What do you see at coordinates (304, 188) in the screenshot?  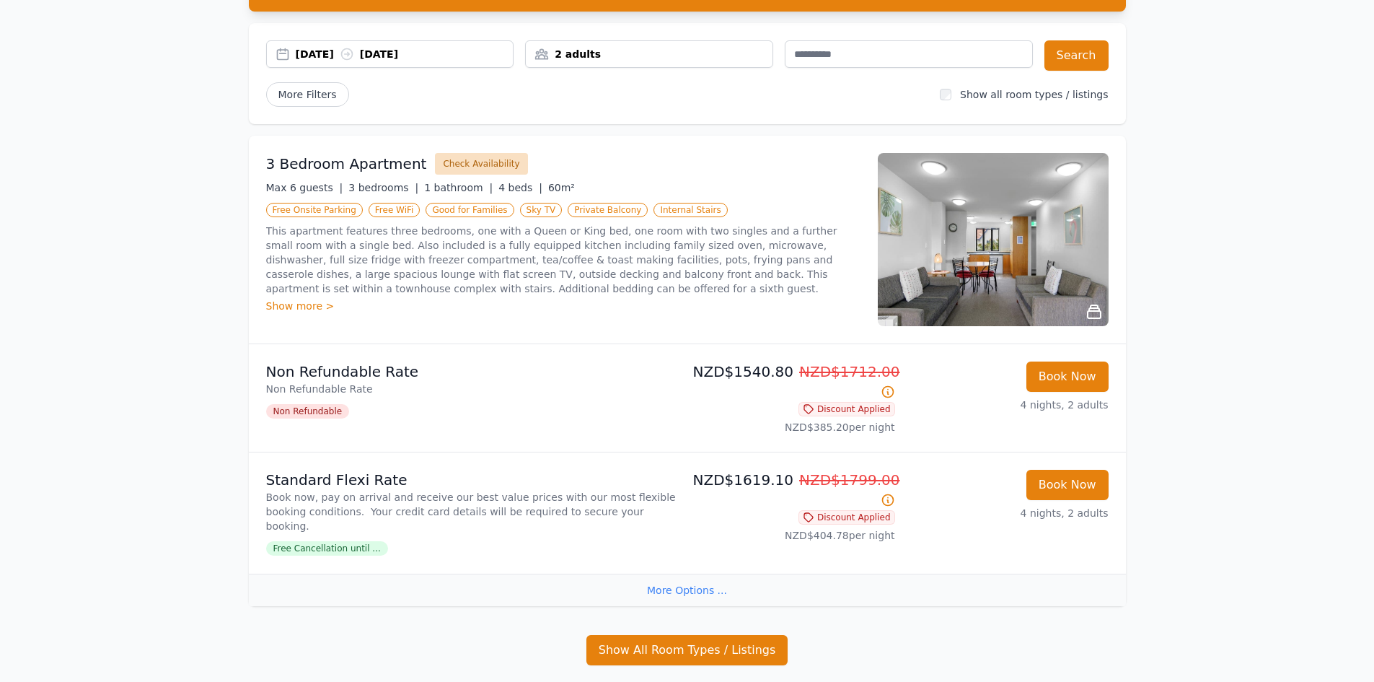 I see `span: Max 6 guests |` at bounding box center [304, 188].